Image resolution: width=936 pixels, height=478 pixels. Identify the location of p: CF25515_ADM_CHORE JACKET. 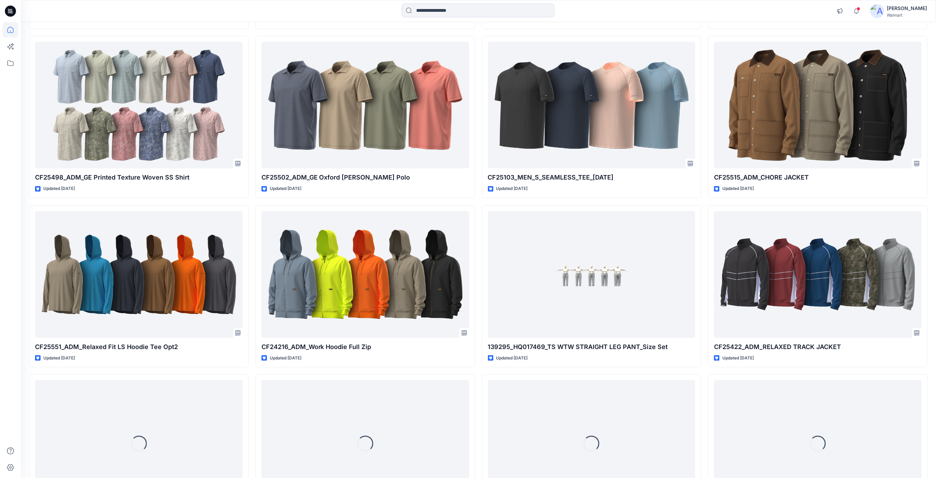
(818, 178).